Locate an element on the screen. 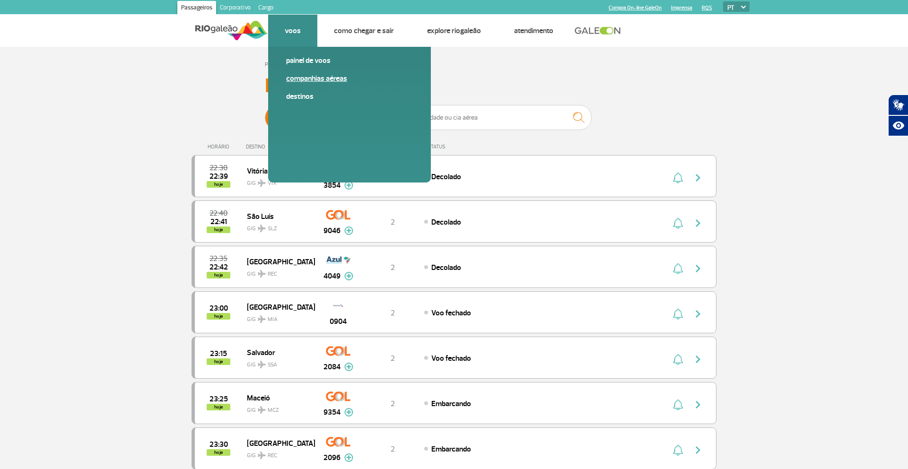 The image size is (908, 469). span: 9046 is located at coordinates (332, 231).